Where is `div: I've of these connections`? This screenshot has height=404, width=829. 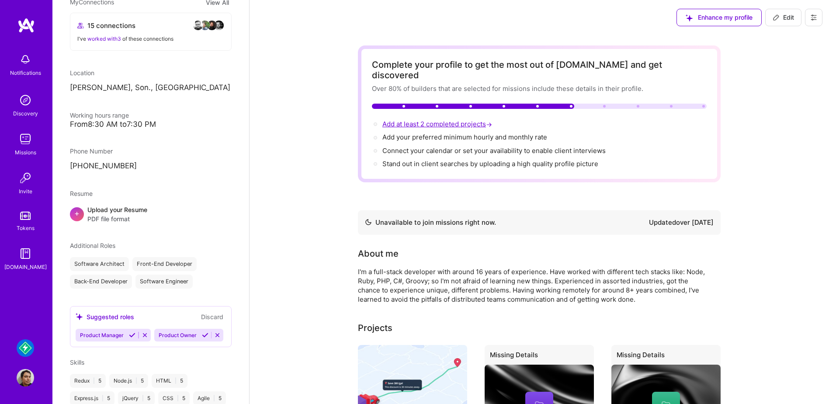
div: I've of these connections is located at coordinates (151, 38).